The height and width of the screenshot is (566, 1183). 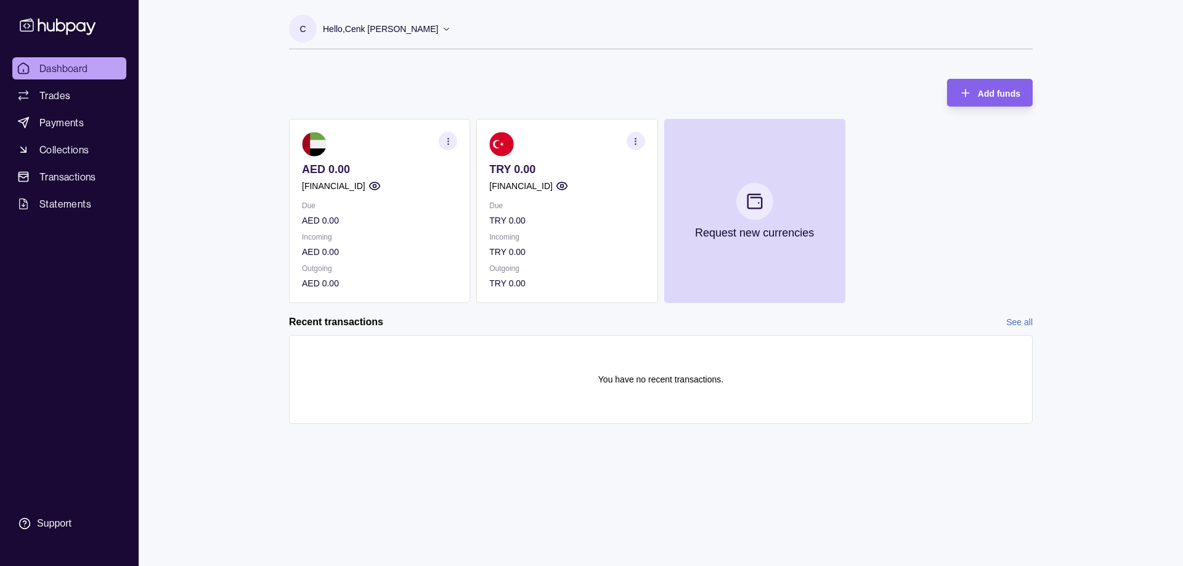 What do you see at coordinates (303, 29) in the screenshot?
I see `p: C` at bounding box center [303, 29].